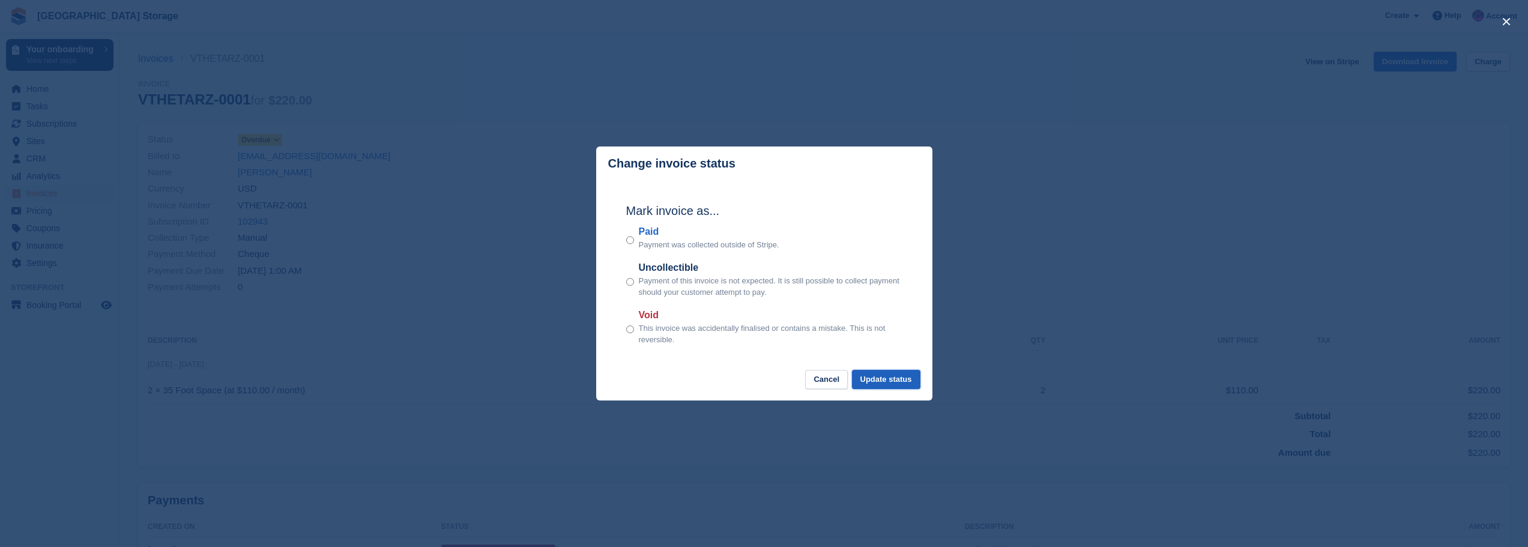 This screenshot has height=547, width=1528. Describe the element at coordinates (770, 286) in the screenshot. I see `p: Payment of this invoice is not expected. It is still possible to collect payment should your cust...` at that location.